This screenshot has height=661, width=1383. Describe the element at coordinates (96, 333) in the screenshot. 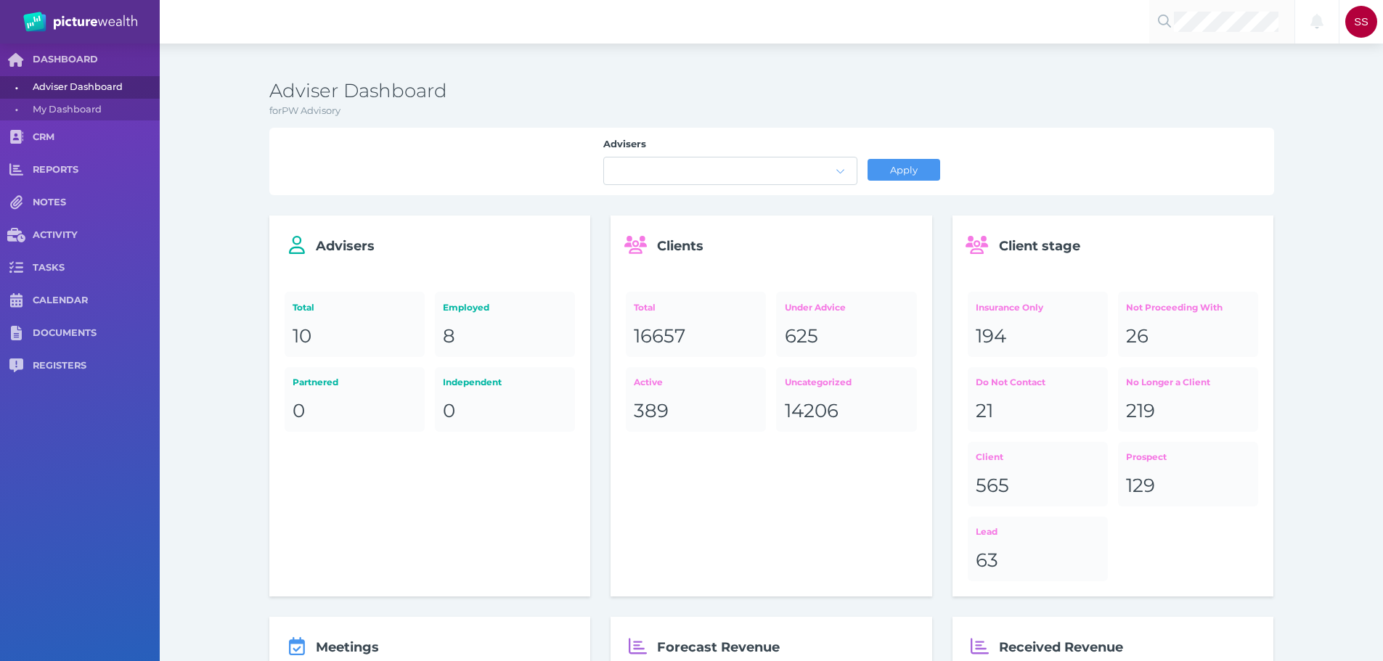

I see `span: DOCUMENTS` at that location.